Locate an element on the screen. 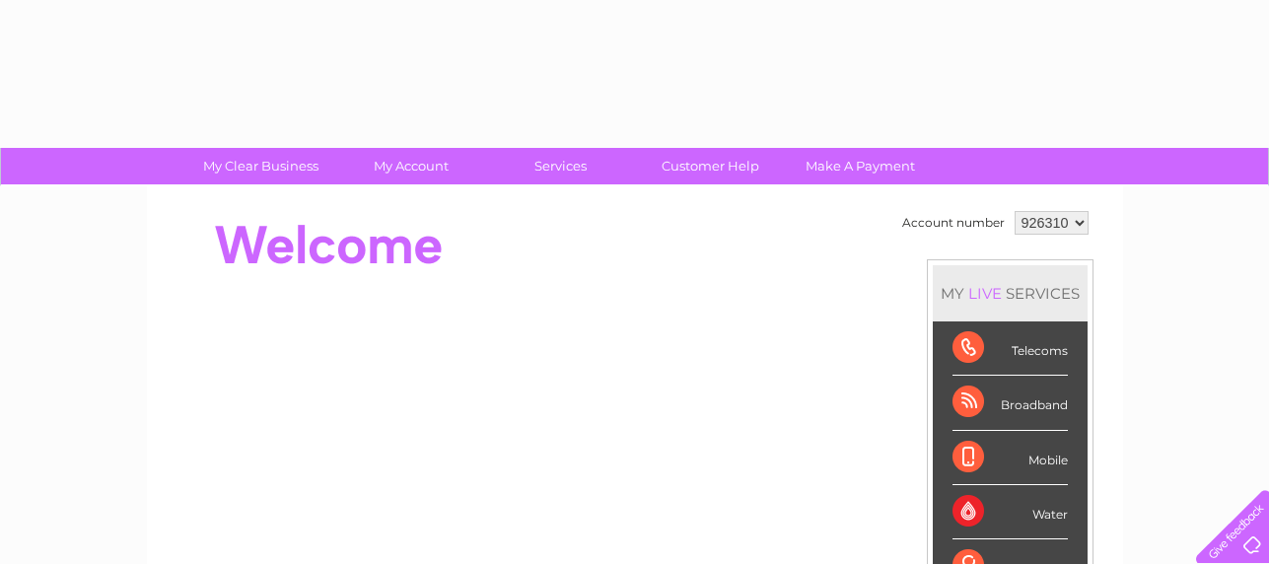  a: Make A Payment is located at coordinates (860, 166).